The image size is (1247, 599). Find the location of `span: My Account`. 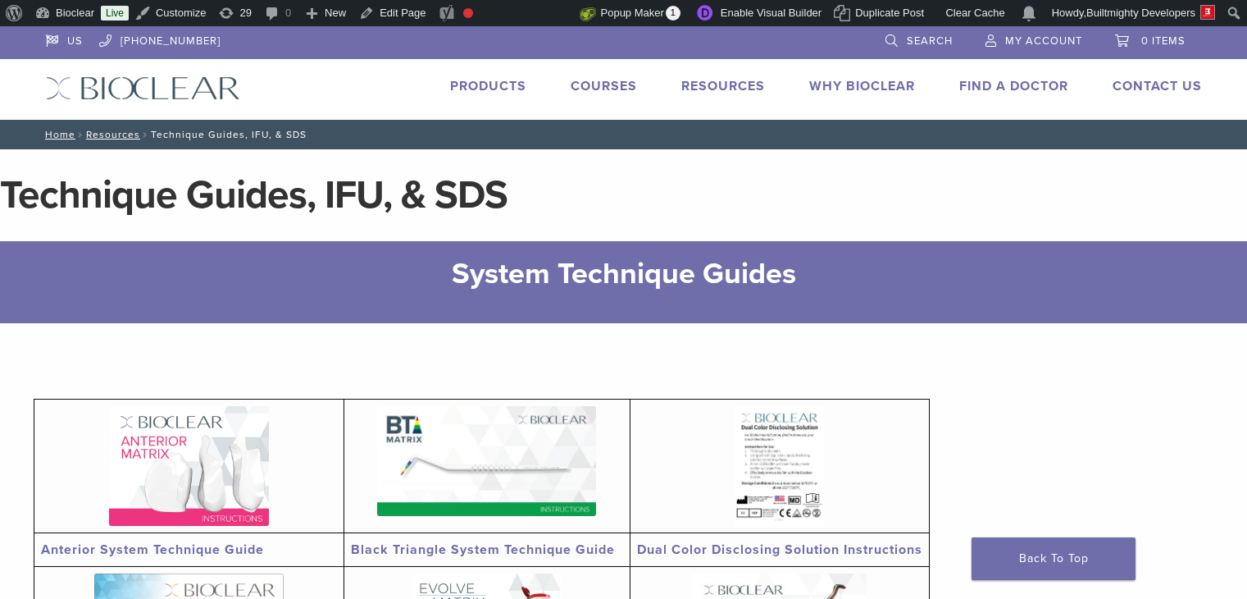

span: My Account is located at coordinates (1044, 41).